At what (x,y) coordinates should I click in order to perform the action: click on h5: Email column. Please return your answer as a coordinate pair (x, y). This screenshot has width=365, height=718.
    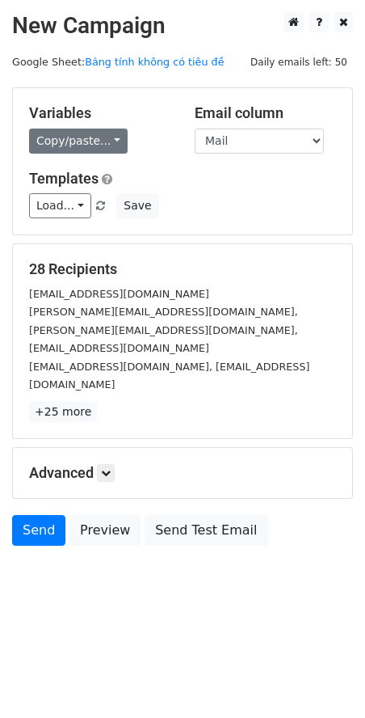
    Looking at the image, I should click on (265, 113).